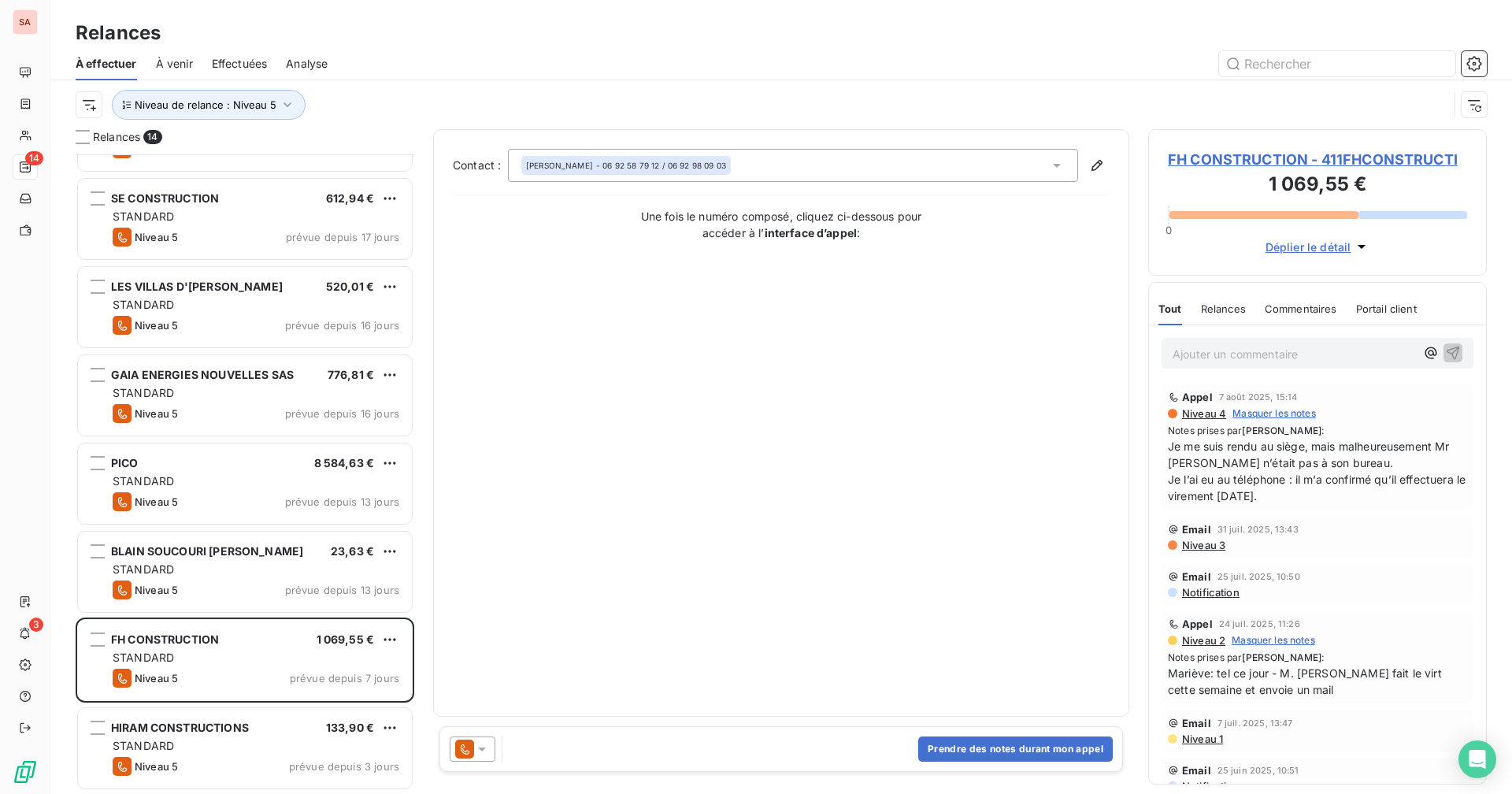 Image resolution: width=1512 pixels, height=794 pixels. What do you see at coordinates (349, 198) in the screenshot?
I see `span: 612,94 €` at bounding box center [349, 198].